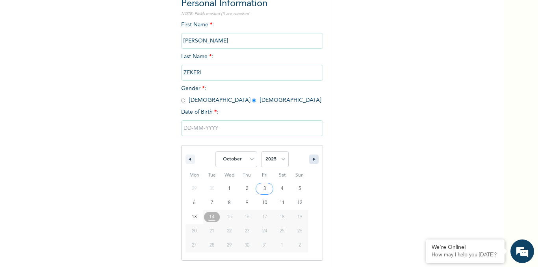  Describe the element at coordinates (247, 232) in the screenshot. I see `span: 23` at that location.